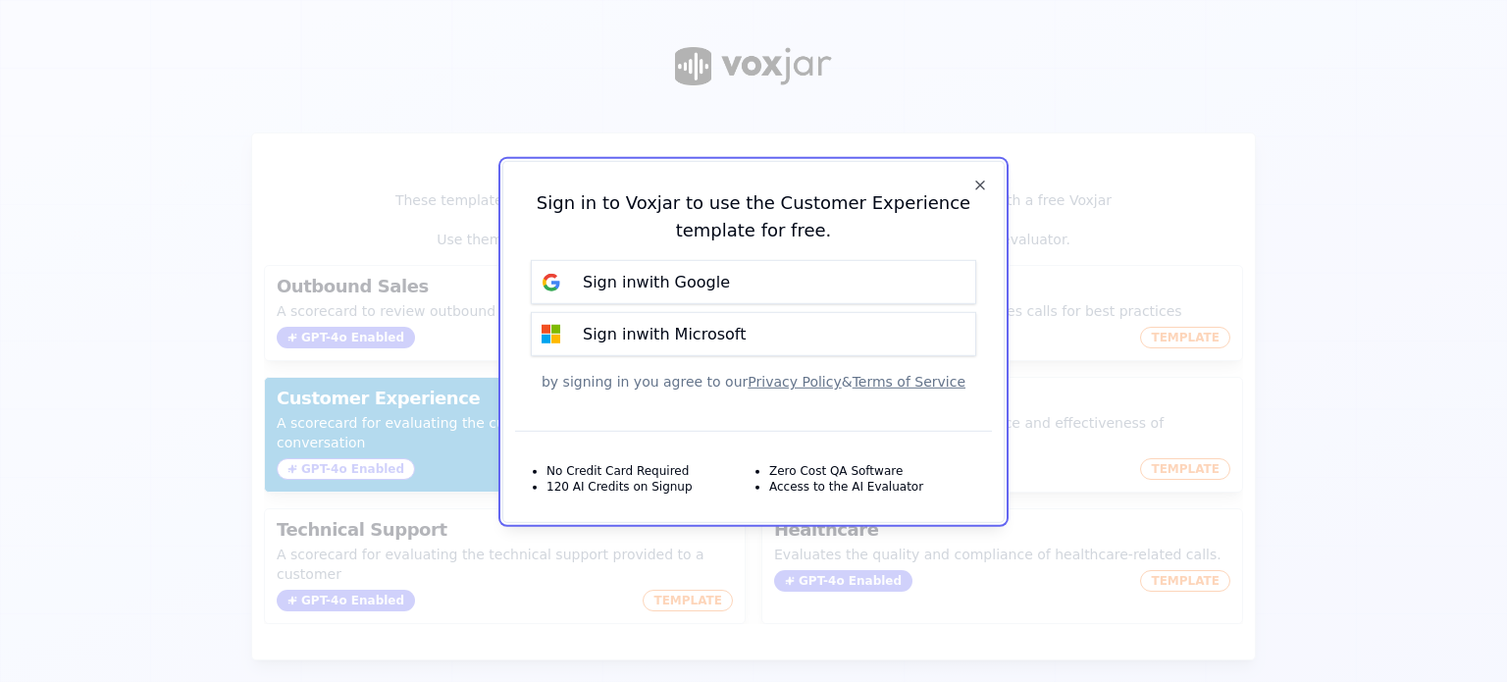 This screenshot has width=1507, height=682. Describe the element at coordinates (908, 381) in the screenshot. I see `button: Terms of Service` at that location.